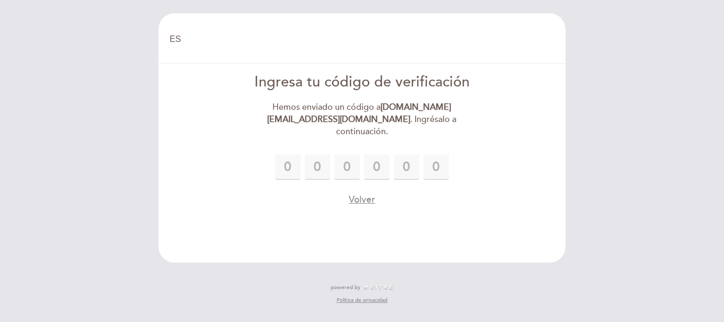 This screenshot has width=724, height=322. What do you see at coordinates (378, 287) in the screenshot?
I see `img: MEITRE` at bounding box center [378, 287].